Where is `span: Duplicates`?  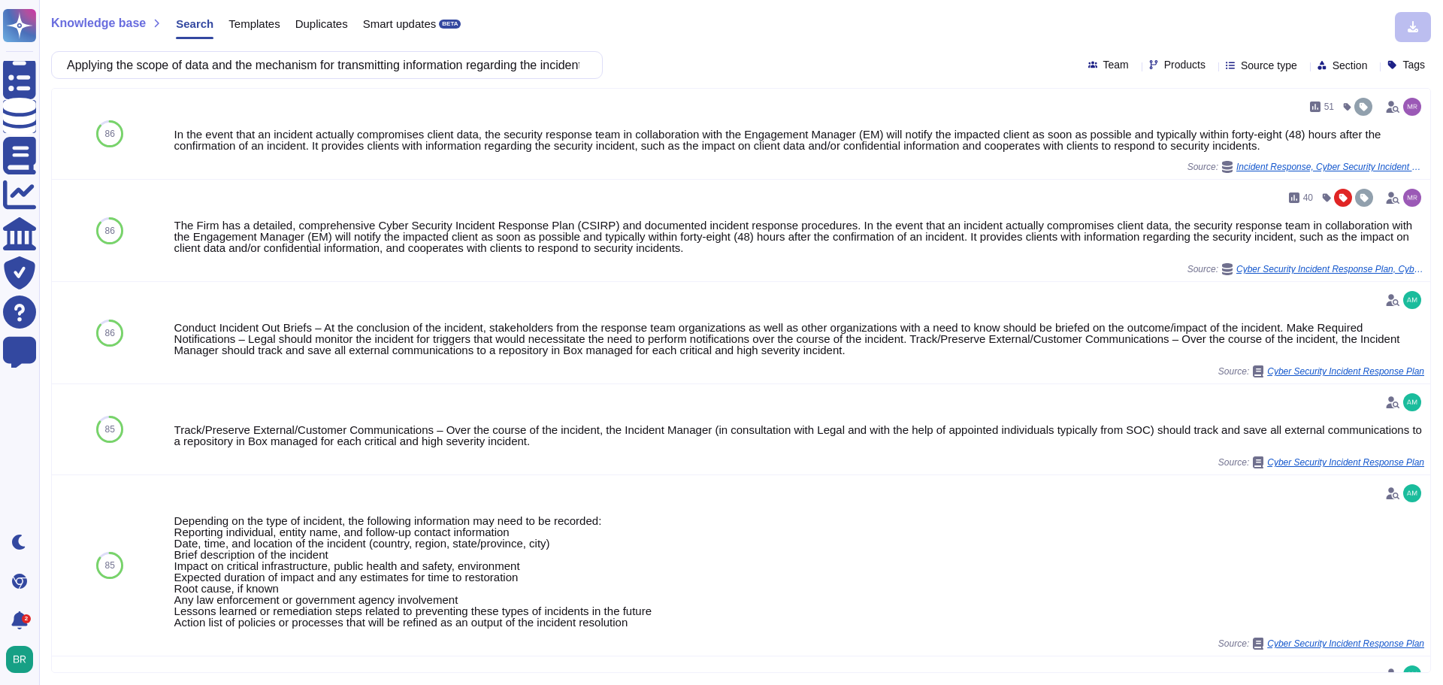
span: Duplicates is located at coordinates (322, 23).